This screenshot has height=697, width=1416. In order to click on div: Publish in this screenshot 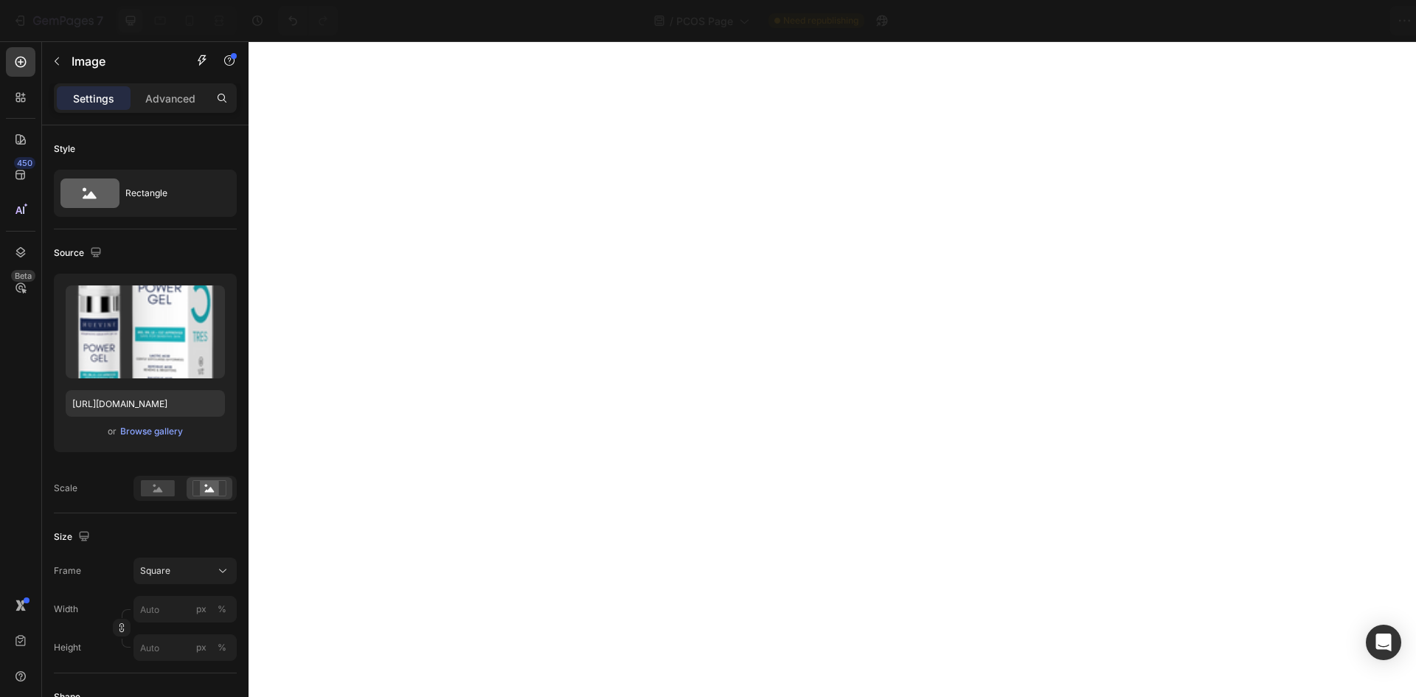, I will do `click(1349, 21)`.